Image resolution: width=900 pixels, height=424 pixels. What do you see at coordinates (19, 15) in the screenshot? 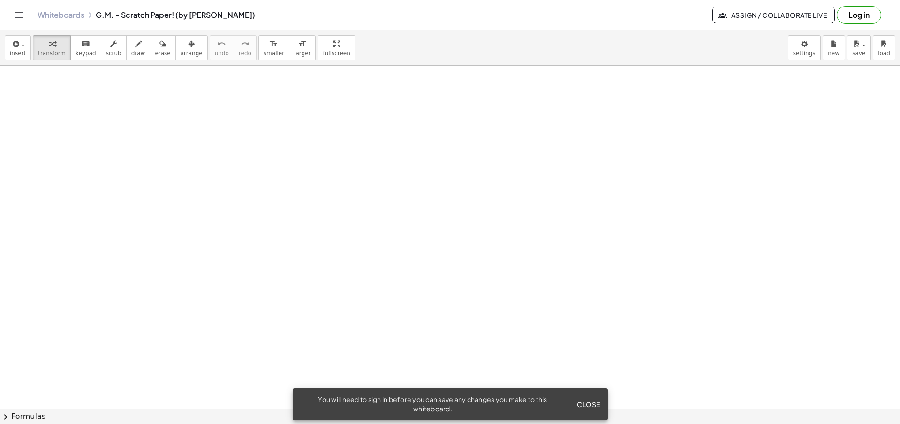
I see `button: Toggle navigation` at bounding box center [19, 15].